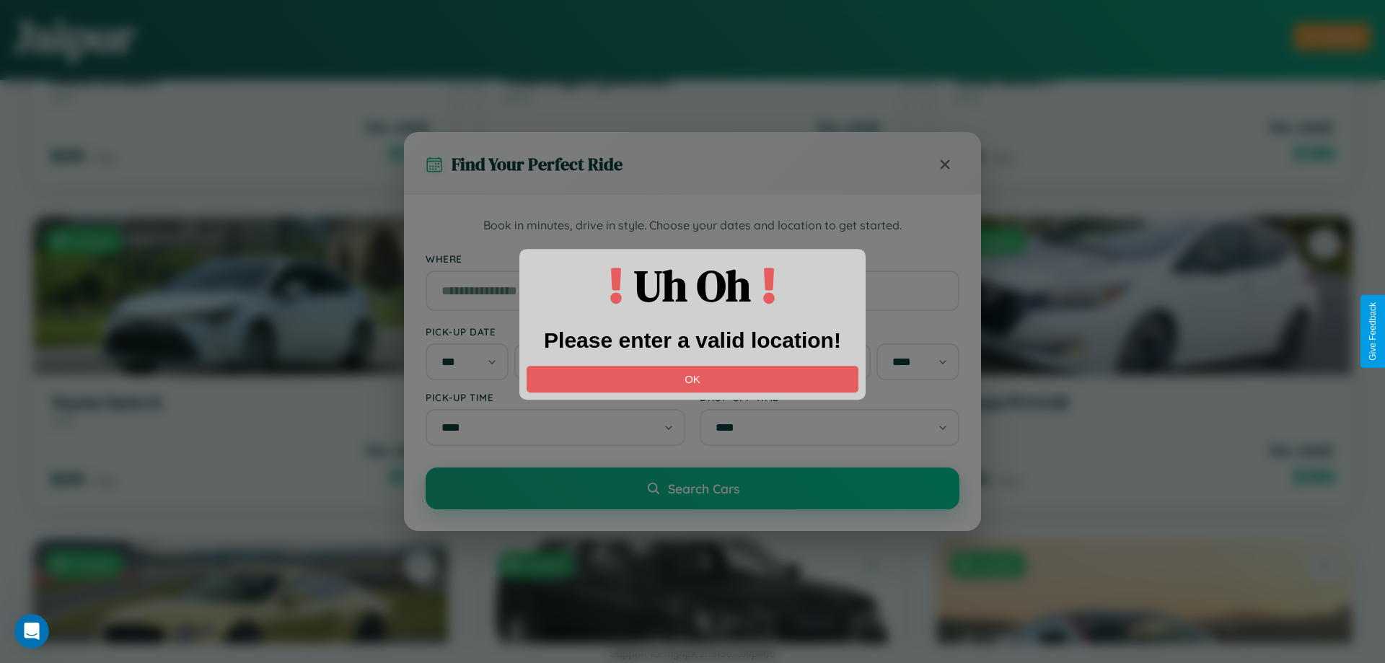 This screenshot has height=663, width=1385. I want to click on label: Where, so click(692, 258).